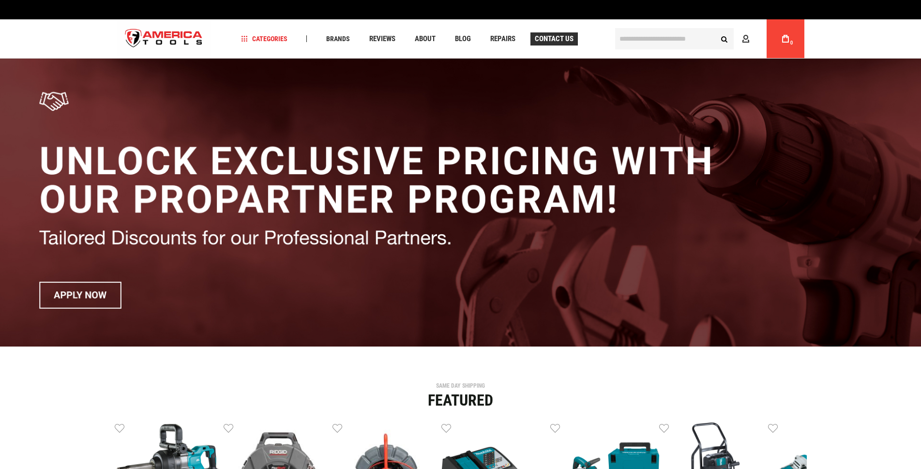 This screenshot has width=921, height=469. Describe the element at coordinates (425, 39) in the screenshot. I see `span: About` at that location.